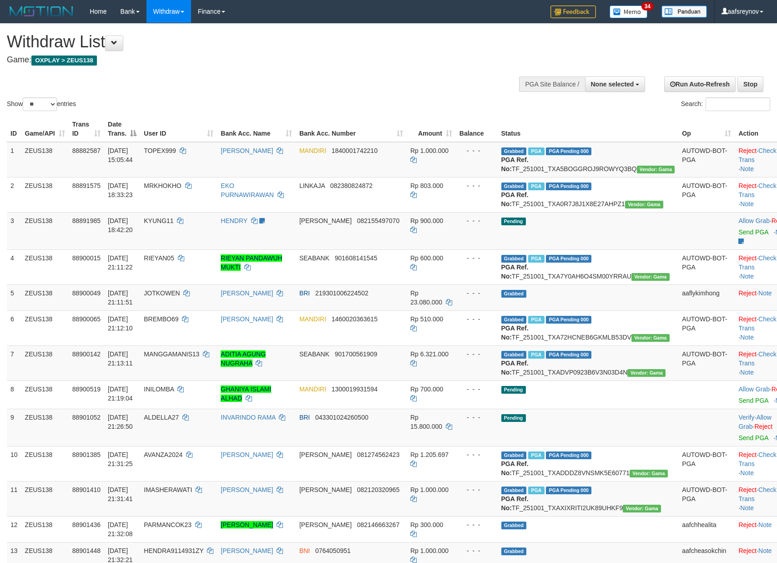 This screenshot has width=777, height=563. Describe the element at coordinates (427, 524) in the screenshot. I see `span: Rp 300.000` at that location.